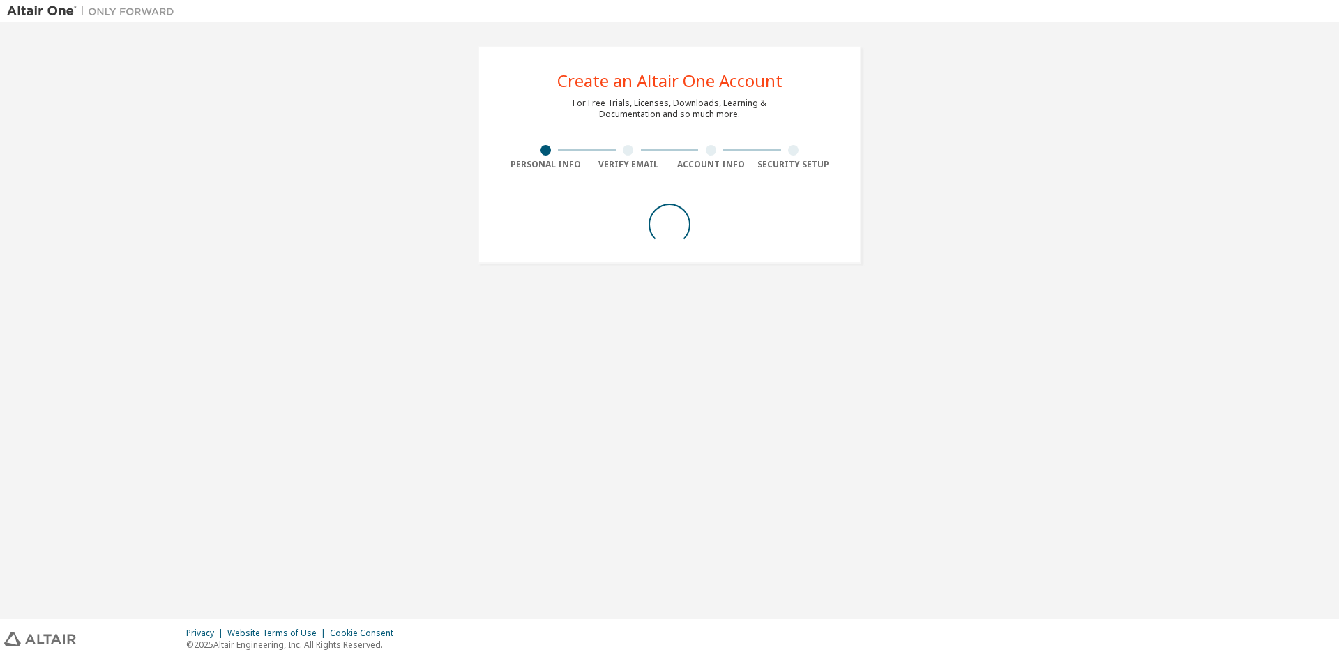 This screenshot has height=659, width=1339. Describe the element at coordinates (794, 165) in the screenshot. I see `div: Security Setup` at that location.